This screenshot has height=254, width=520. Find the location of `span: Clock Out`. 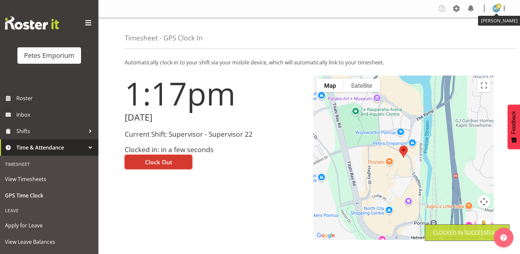

span: Clock Out is located at coordinates (159, 162).